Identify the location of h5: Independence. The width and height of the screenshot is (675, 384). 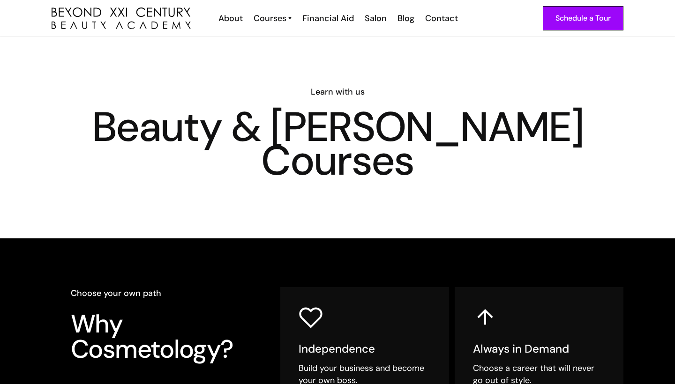
(365, 349).